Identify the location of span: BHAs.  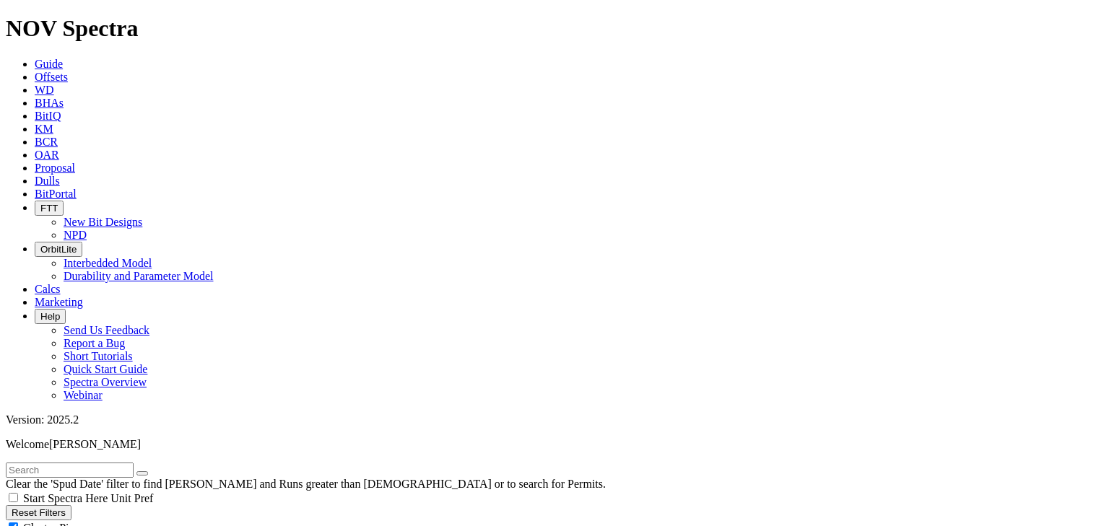
(49, 102).